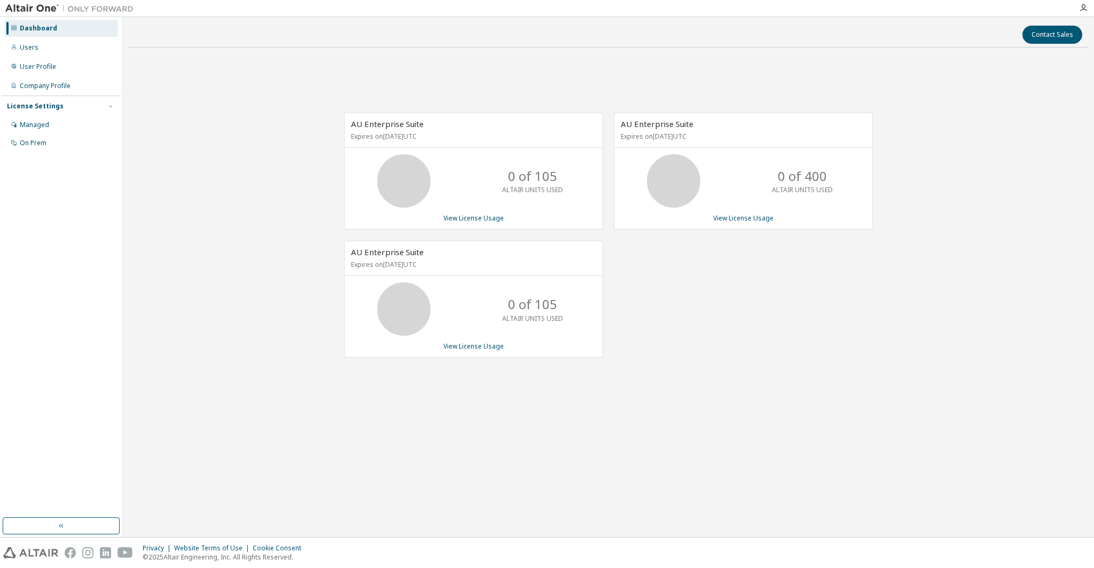 The width and height of the screenshot is (1094, 568). I want to click on div: Company Profile, so click(45, 86).